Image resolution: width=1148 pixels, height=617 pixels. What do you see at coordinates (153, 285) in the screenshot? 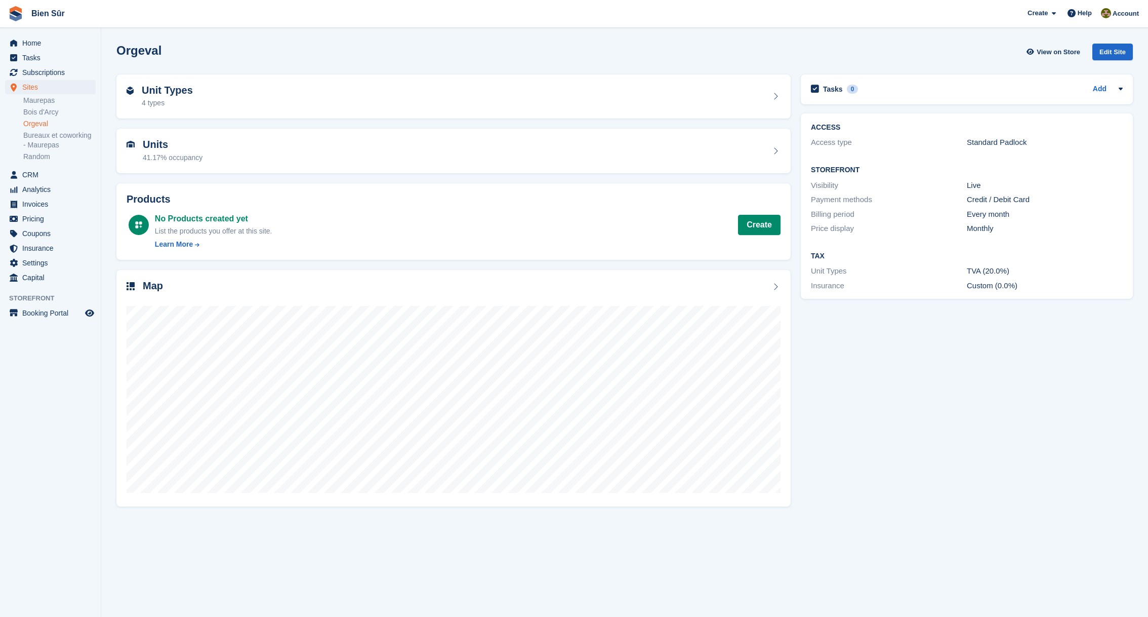
I see `h2: Map` at bounding box center [153, 285].